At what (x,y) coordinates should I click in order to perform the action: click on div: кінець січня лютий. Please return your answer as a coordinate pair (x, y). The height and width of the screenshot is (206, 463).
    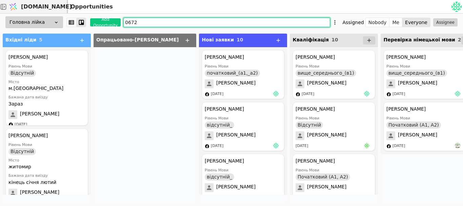
    Looking at the image, I should click on (47, 182).